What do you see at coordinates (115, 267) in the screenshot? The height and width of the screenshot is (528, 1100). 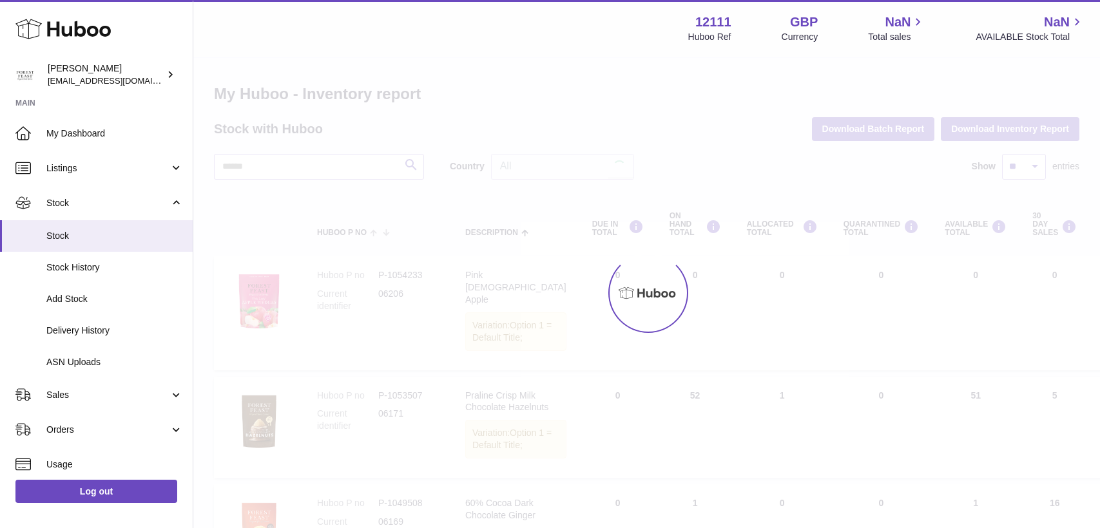 I see `span: Stock History` at bounding box center [115, 267].